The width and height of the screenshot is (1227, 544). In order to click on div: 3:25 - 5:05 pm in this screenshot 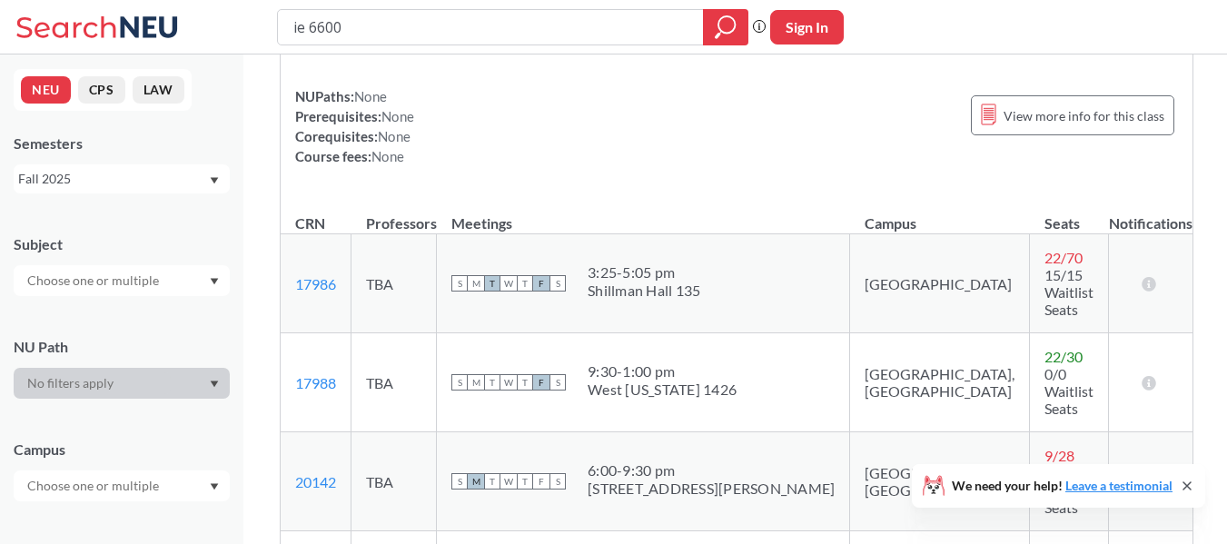, I will do `click(644, 272)`.